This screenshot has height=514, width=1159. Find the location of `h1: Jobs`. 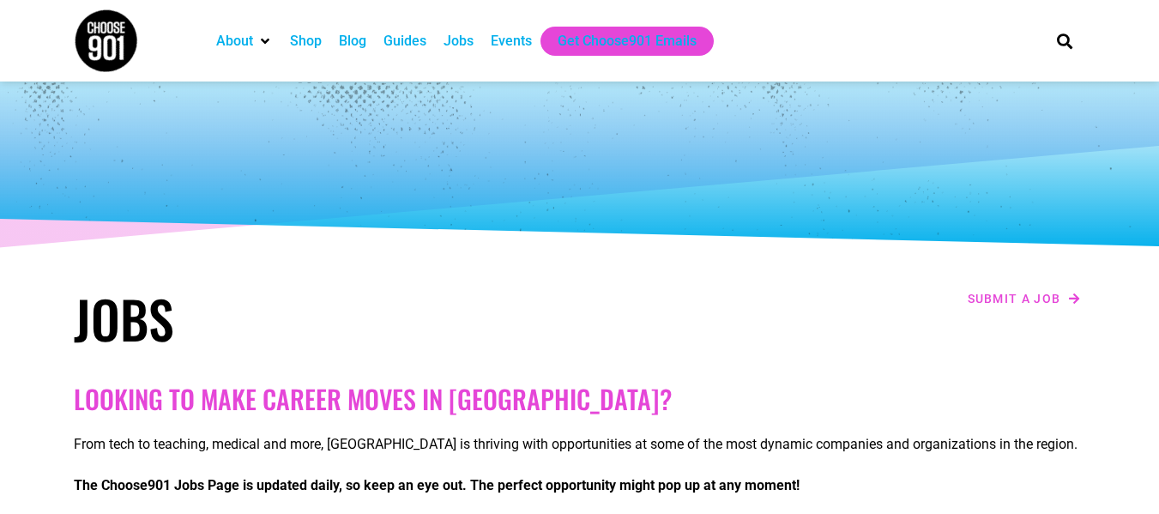

h1: Jobs is located at coordinates (323, 318).